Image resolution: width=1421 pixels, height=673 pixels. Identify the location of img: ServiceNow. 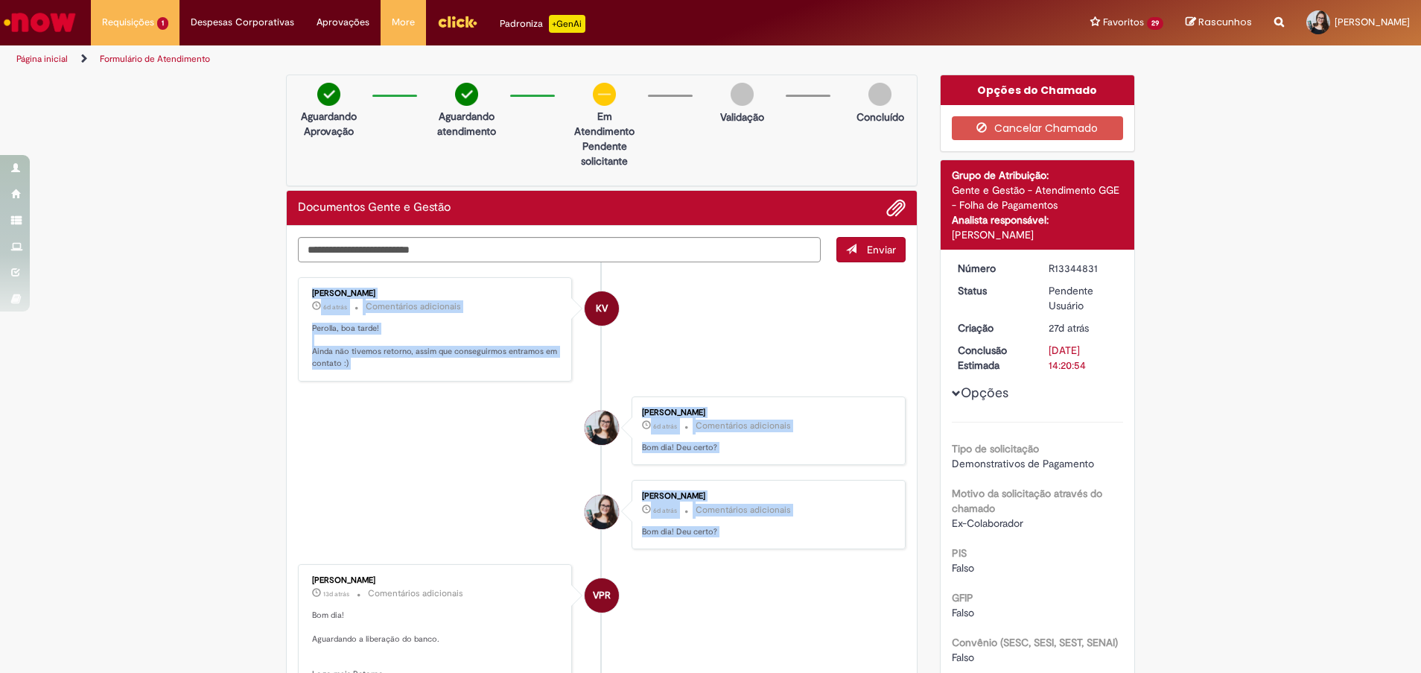
(39, 22).